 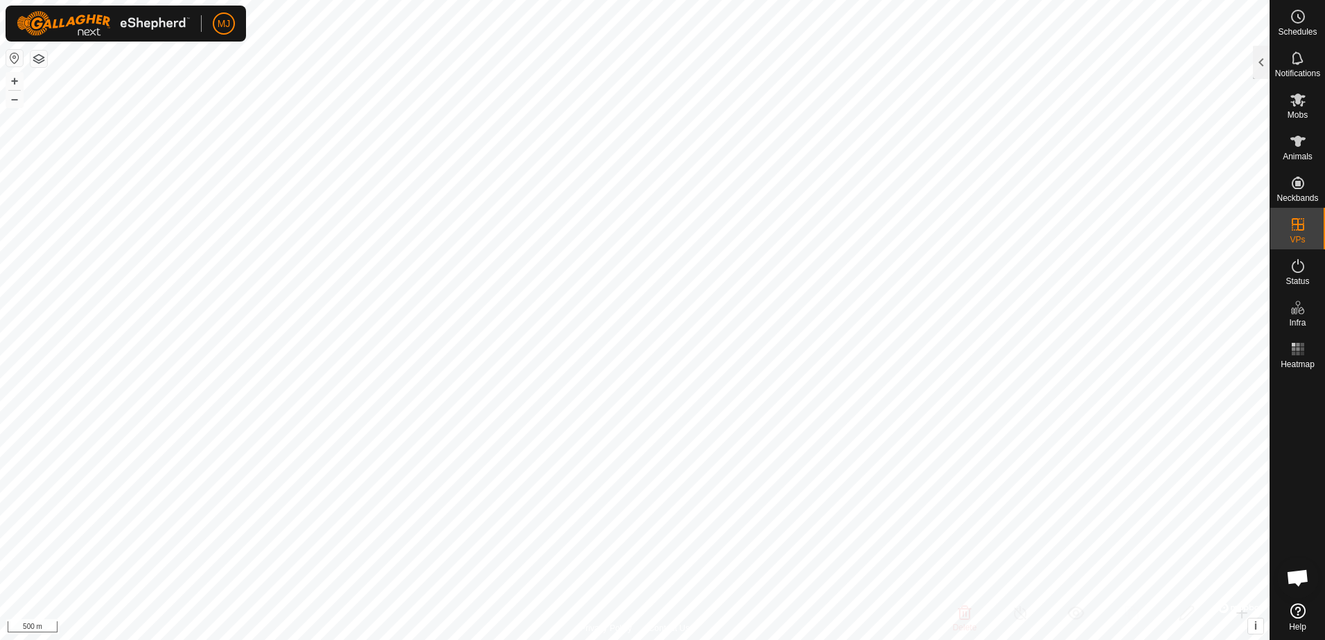 What do you see at coordinates (1255, 626) in the screenshot?
I see `span: i` at bounding box center [1255, 626].